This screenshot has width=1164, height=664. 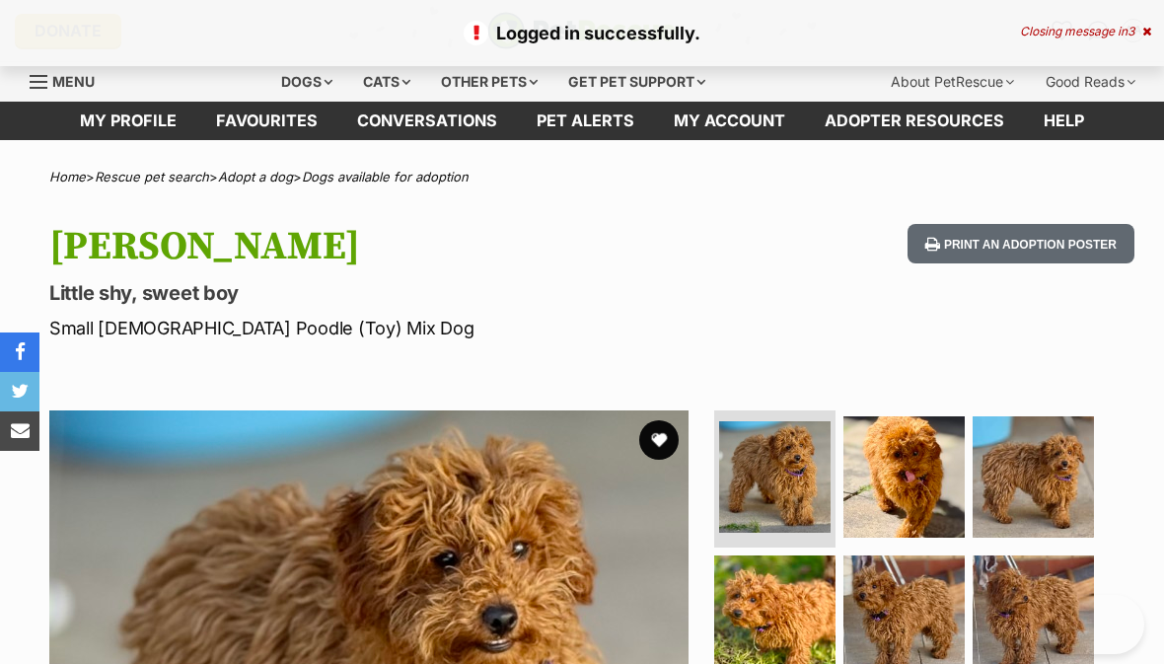 What do you see at coordinates (585, 120) in the screenshot?
I see `a: Pet alerts` at bounding box center [585, 120].